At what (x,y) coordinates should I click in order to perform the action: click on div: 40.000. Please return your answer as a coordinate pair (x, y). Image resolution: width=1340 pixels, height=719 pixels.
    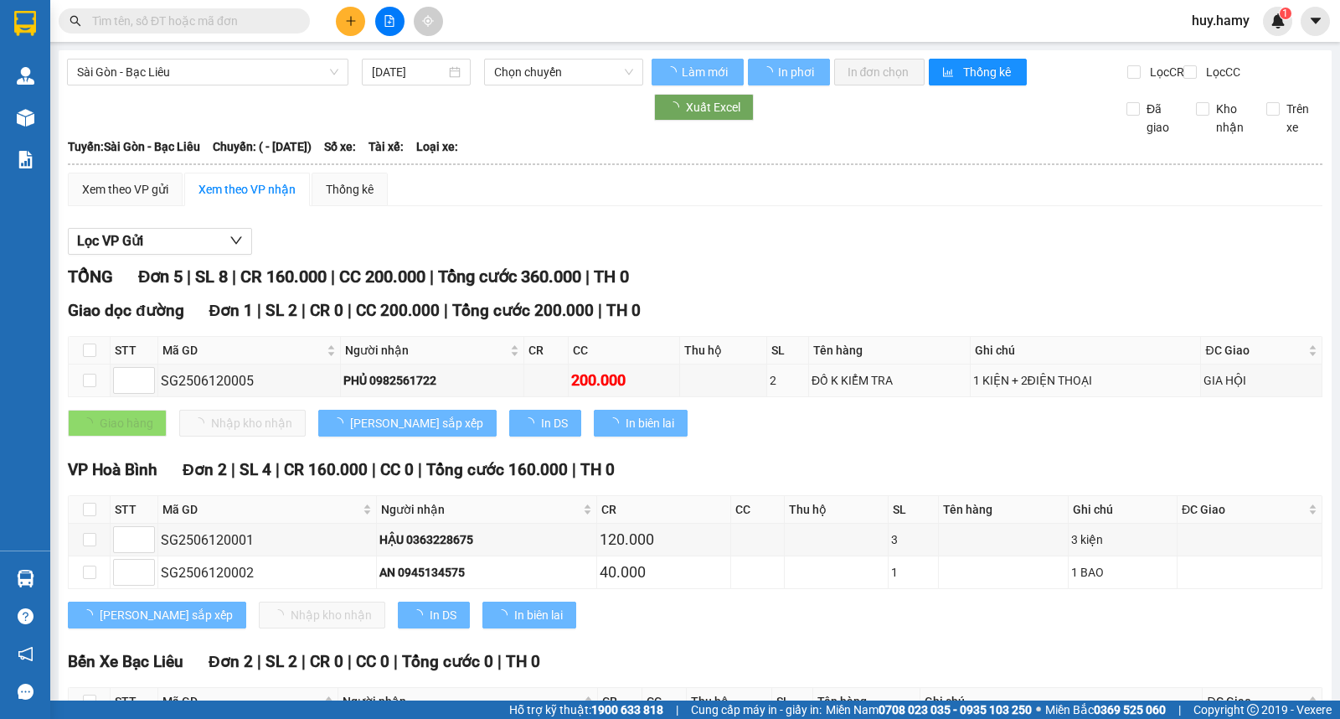
    Looking at the image, I should click on (663, 572).